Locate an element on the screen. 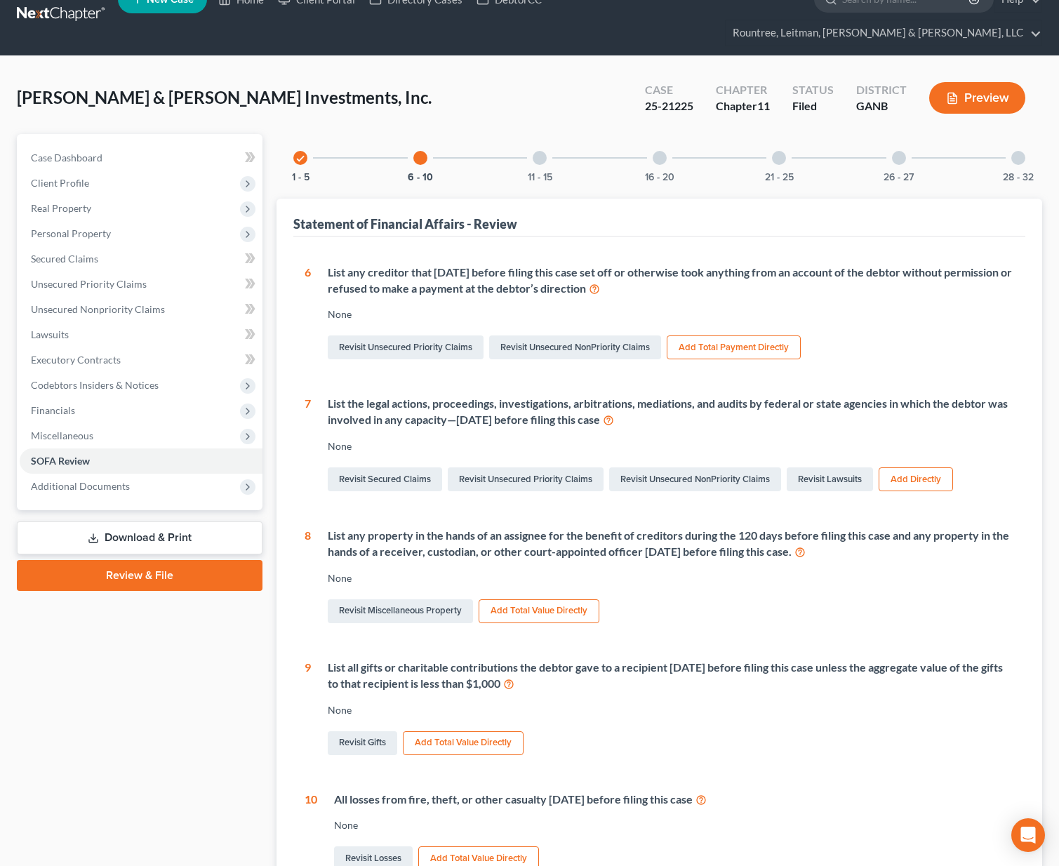 This screenshot has height=866, width=1059. a: Revisit Miscellaneous Property is located at coordinates (400, 611).